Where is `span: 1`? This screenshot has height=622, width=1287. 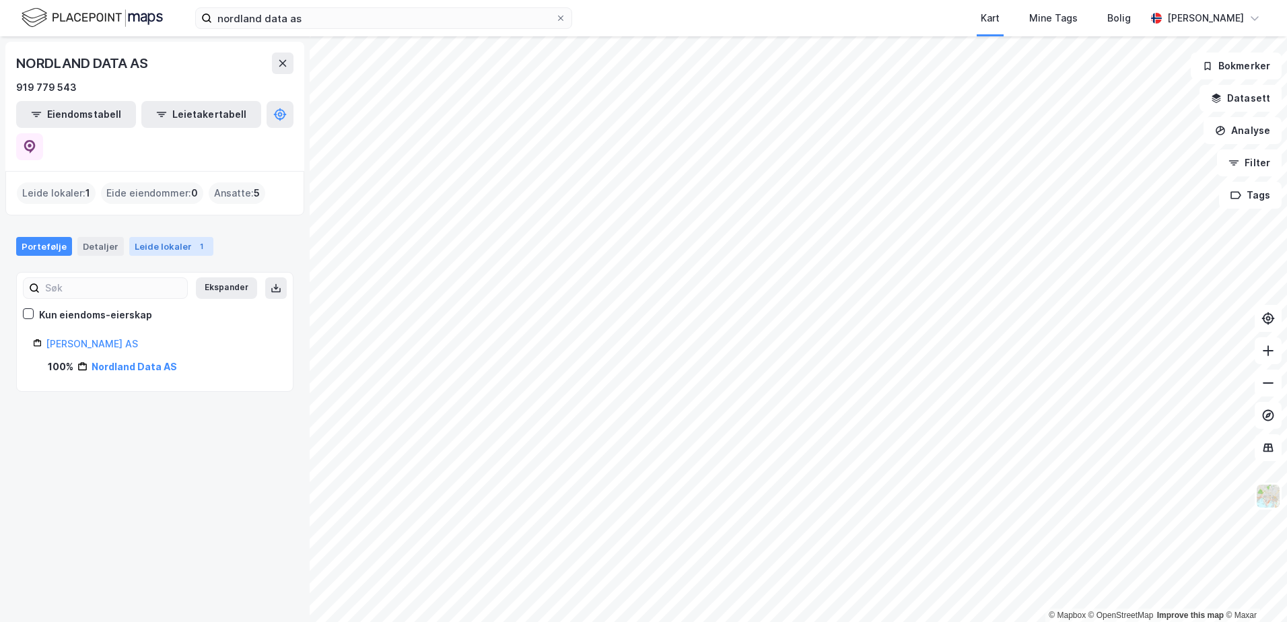 span: 1 is located at coordinates (87, 193).